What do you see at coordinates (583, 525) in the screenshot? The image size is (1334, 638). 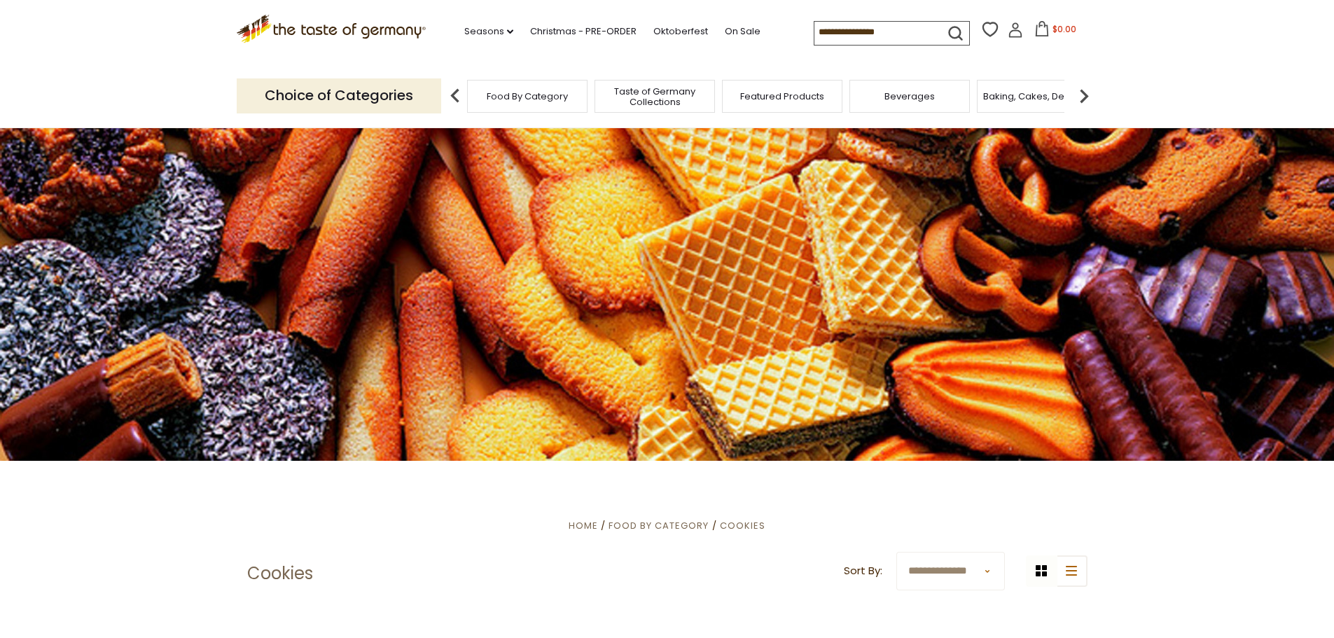 I see `span: Home` at bounding box center [583, 525].